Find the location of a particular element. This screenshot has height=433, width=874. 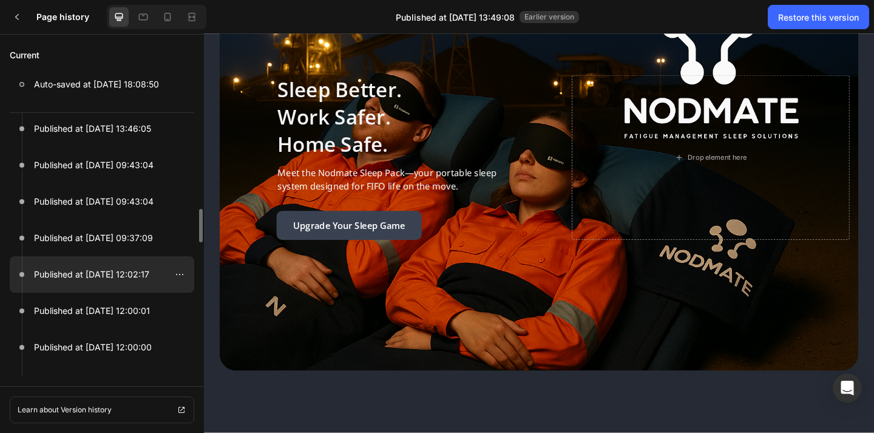

h2: Sleep Better. Work Safer. Home Safe. is located at coordinates (229, 90).